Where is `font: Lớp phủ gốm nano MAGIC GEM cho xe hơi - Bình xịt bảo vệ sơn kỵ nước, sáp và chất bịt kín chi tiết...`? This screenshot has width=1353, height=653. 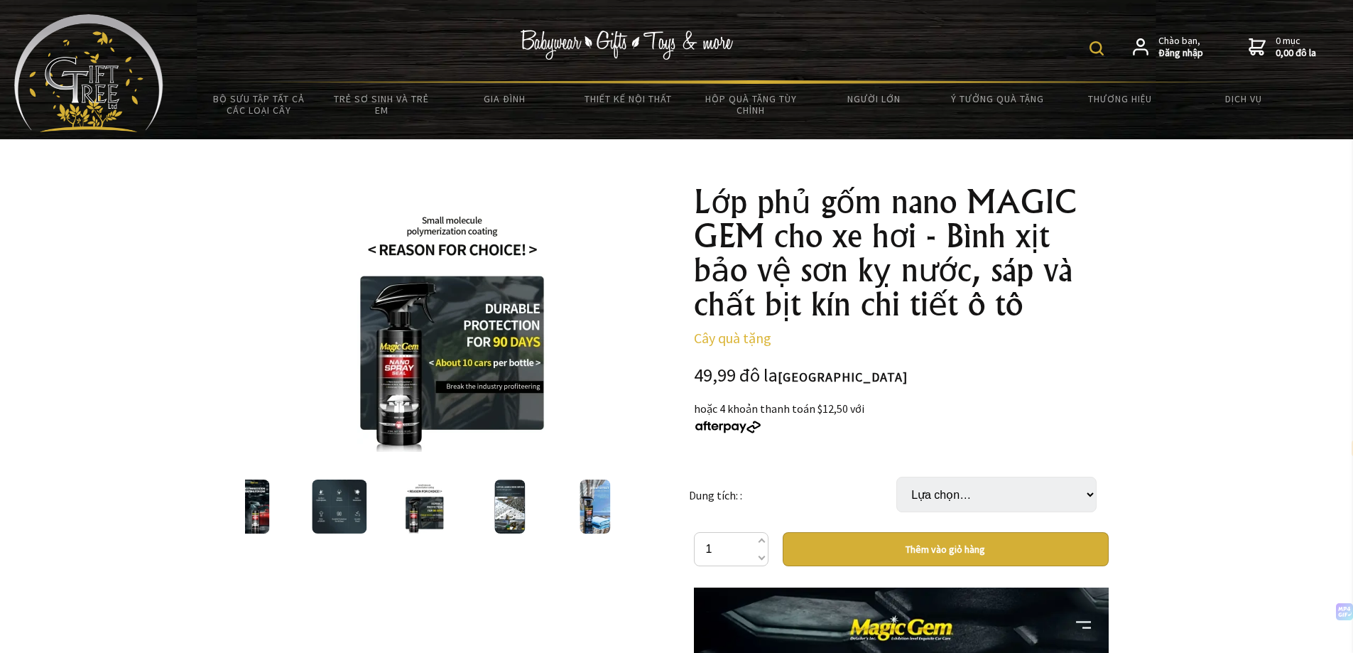
font: Lớp phủ gốm nano MAGIC GEM cho xe hơi - Bình xịt bảo vệ sơn kỵ nước, sáp và chất bịt kín chi tiết... is located at coordinates (885, 252).